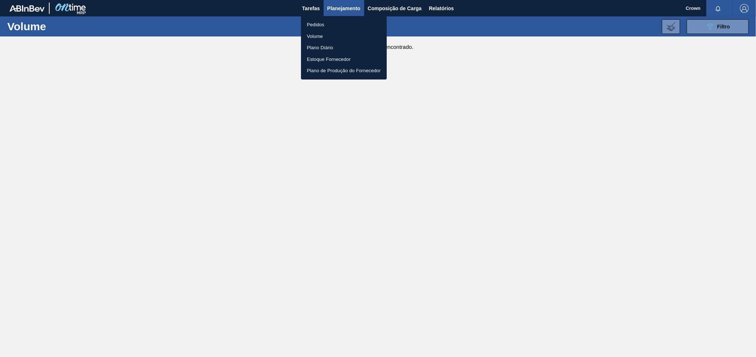  Describe the element at coordinates (344, 71) in the screenshot. I see `a: Plano de Produção do Fornecedor` at that location.